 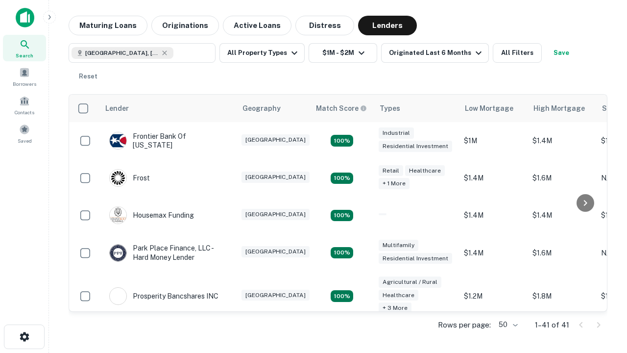 I want to click on span: Borrowers, so click(x=24, y=84).